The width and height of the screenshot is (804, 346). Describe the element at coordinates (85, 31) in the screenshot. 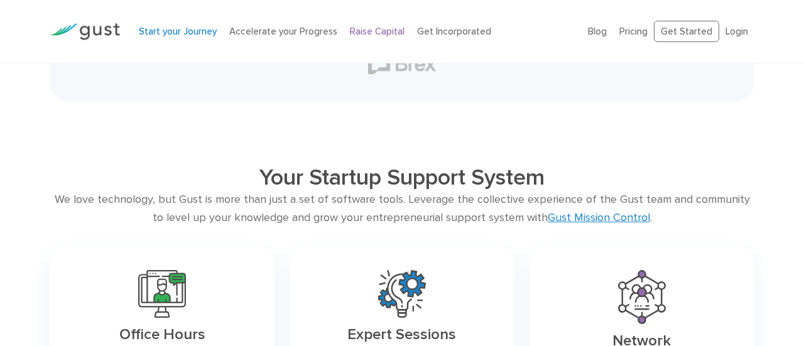

I see `img: Gust Logo` at that location.